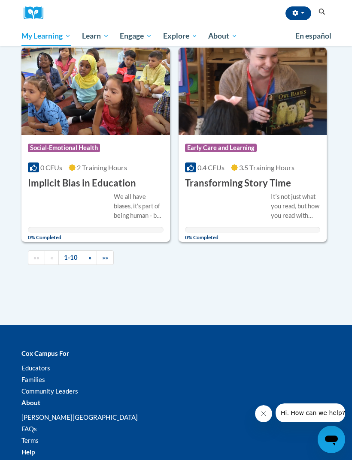  I want to click on div: Itʹs not just what you read, but how you read with children that makes all the difference. Transf..., so click(295, 206).